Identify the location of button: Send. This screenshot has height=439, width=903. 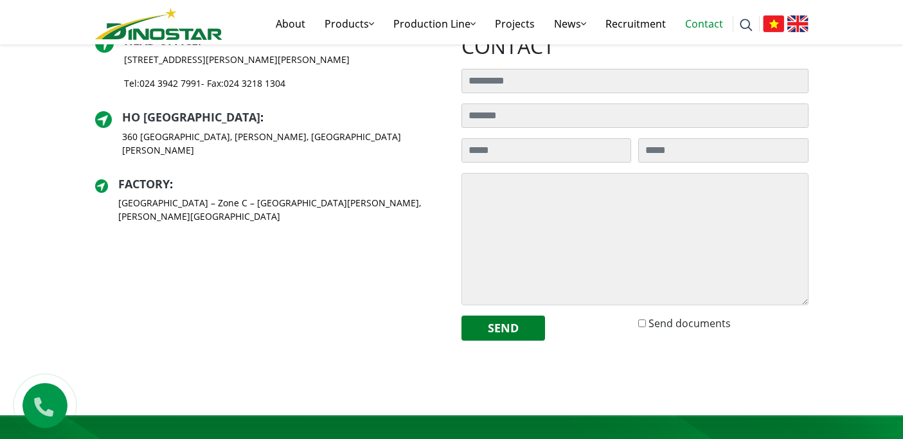
(503, 328).